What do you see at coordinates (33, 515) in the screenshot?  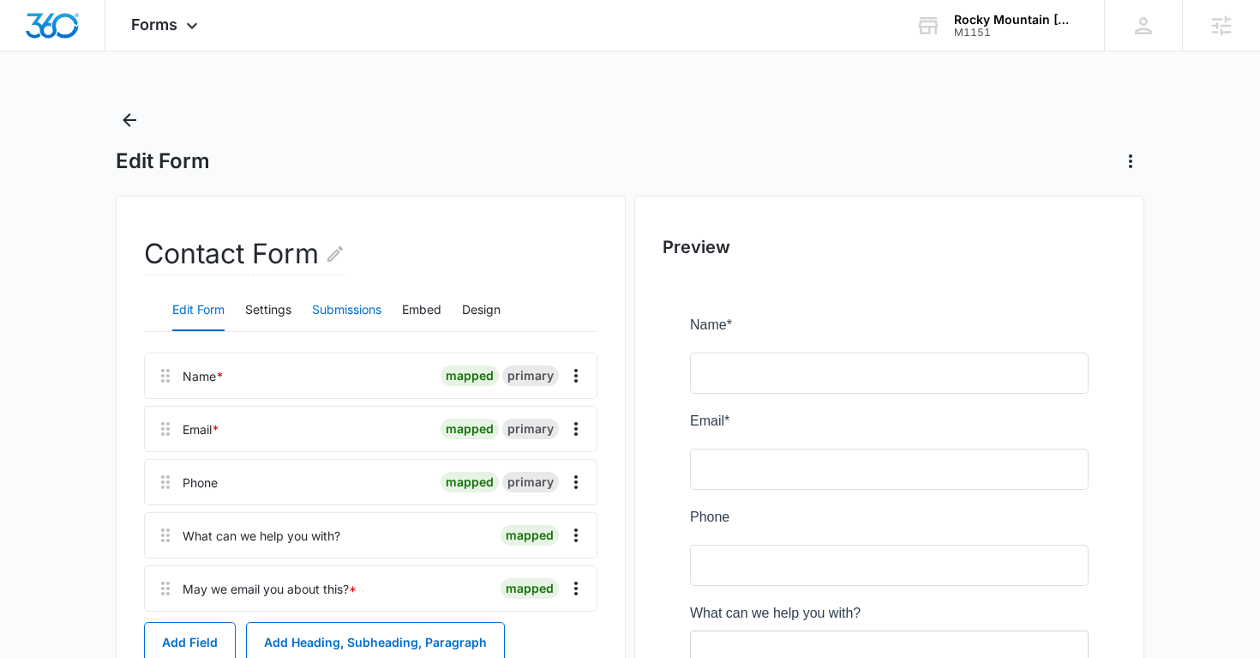 I see `span: Submit` at bounding box center [33, 515].